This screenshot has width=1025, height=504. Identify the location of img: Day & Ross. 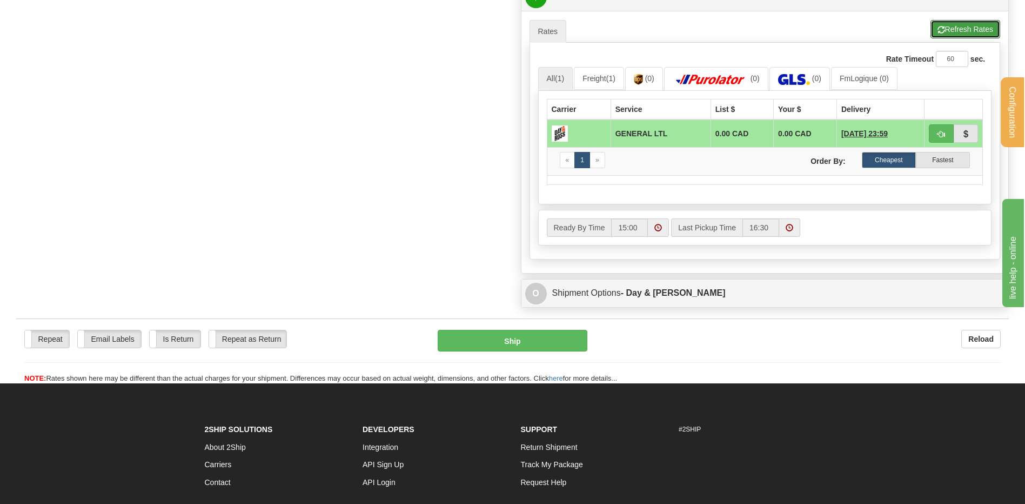
(560, 133).